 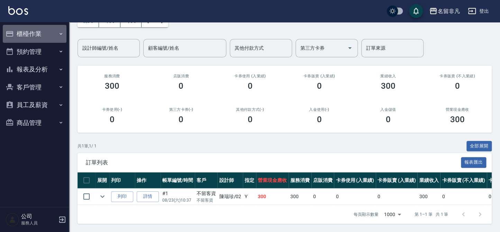 What do you see at coordinates (319, 110) in the screenshot?
I see `h2: 入金使用(-)` at bounding box center [319, 110].